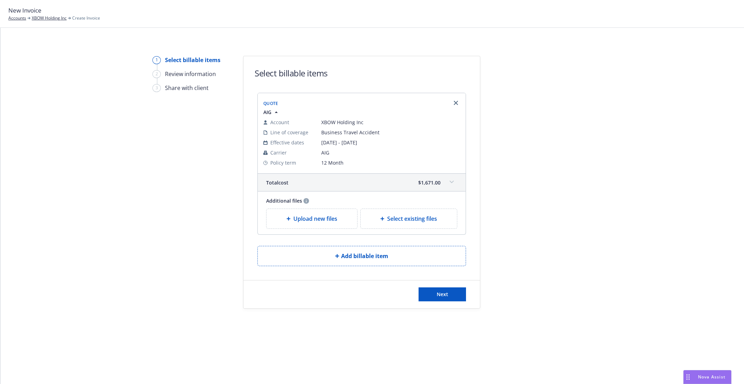 The width and height of the screenshot is (744, 384). Describe the element at coordinates (283, 163) in the screenshot. I see `span: Policy term` at that location.